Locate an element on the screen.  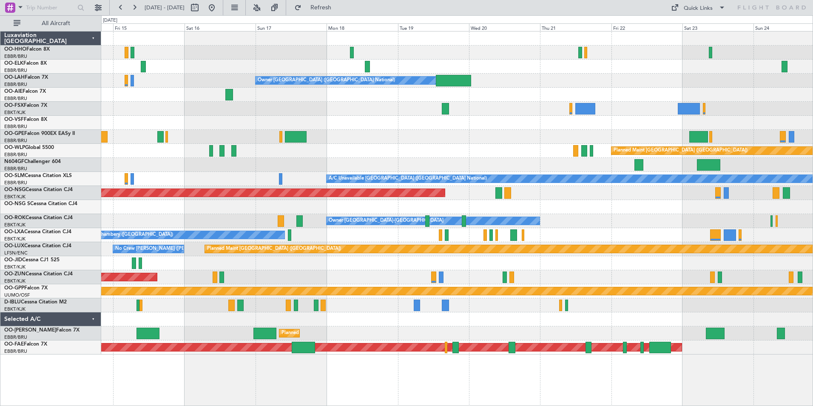
span: OO-SLM is located at coordinates (14, 176).